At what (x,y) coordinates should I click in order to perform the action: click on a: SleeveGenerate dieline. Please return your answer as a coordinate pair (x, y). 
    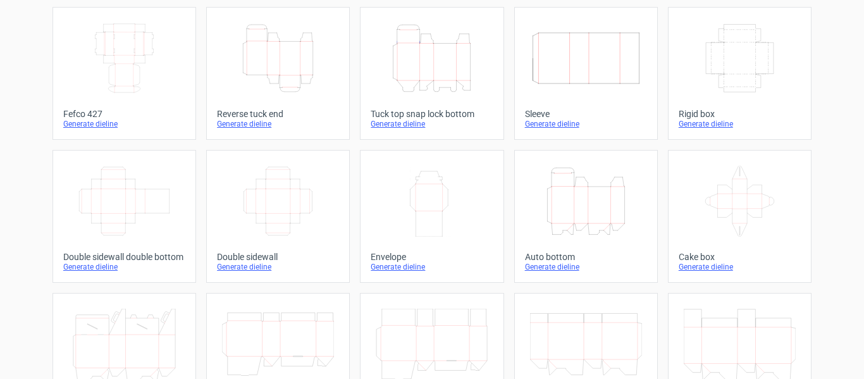
    Looking at the image, I should click on (586, 73).